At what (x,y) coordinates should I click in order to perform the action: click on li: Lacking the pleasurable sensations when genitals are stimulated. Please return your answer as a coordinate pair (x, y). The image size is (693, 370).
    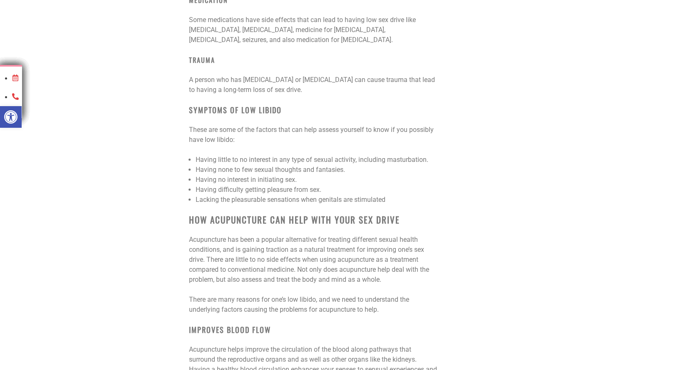
    Looking at the image, I should click on (317, 200).